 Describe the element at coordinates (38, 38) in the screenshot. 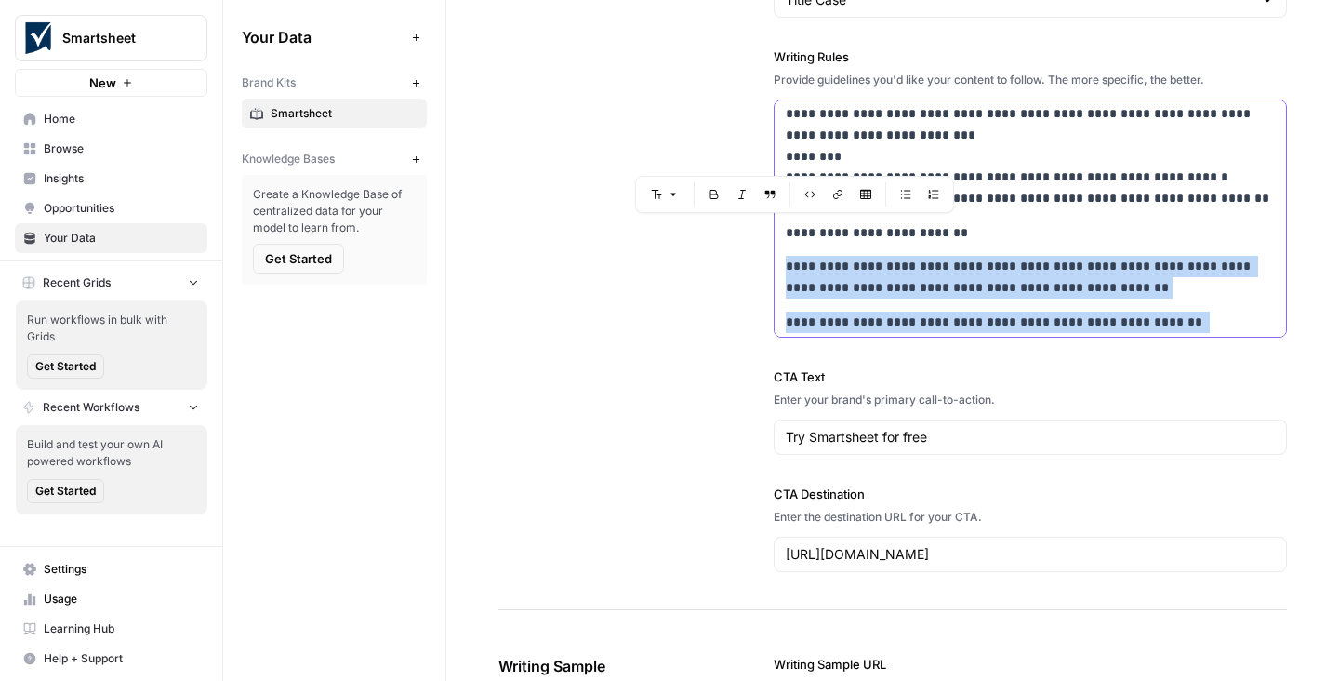

I see `img: Smartsheet Logo` at that location.